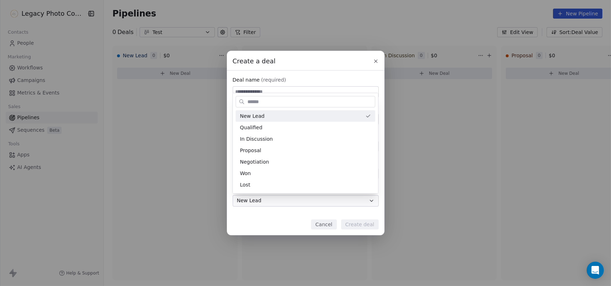 The image size is (611, 286). Describe the element at coordinates (252, 116) in the screenshot. I see `span: New Lead` at that location.